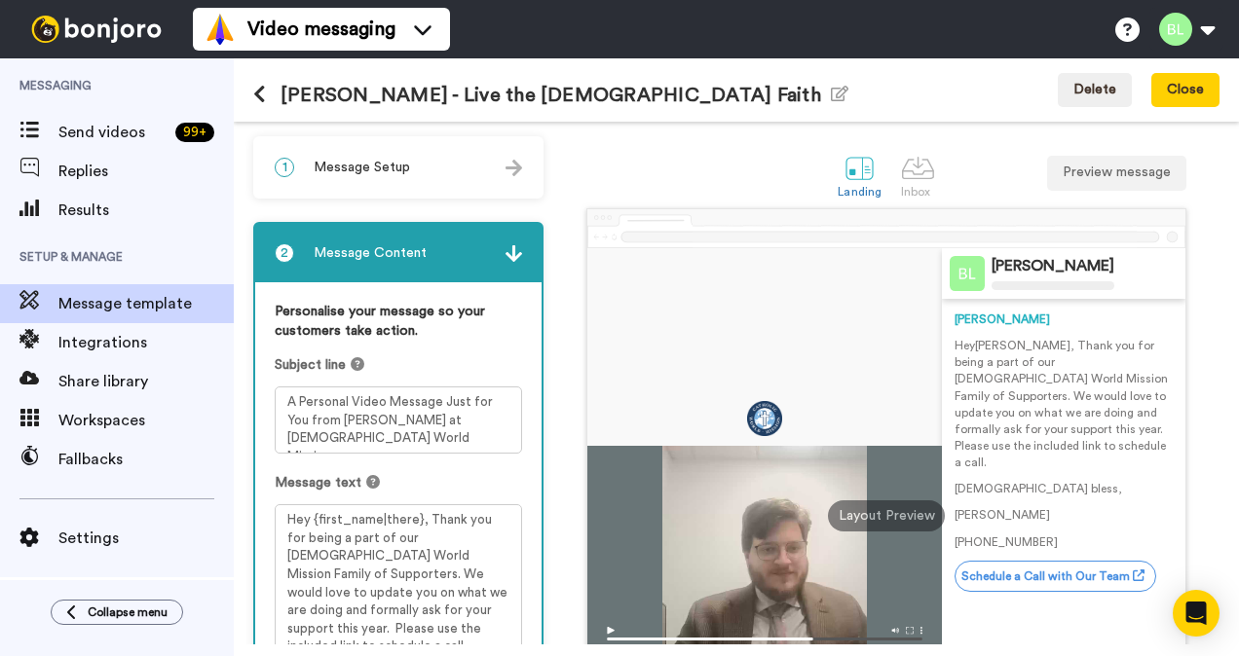 Image resolution: width=1239 pixels, height=656 pixels. I want to click on img: vm-color.svg, so click(220, 29).